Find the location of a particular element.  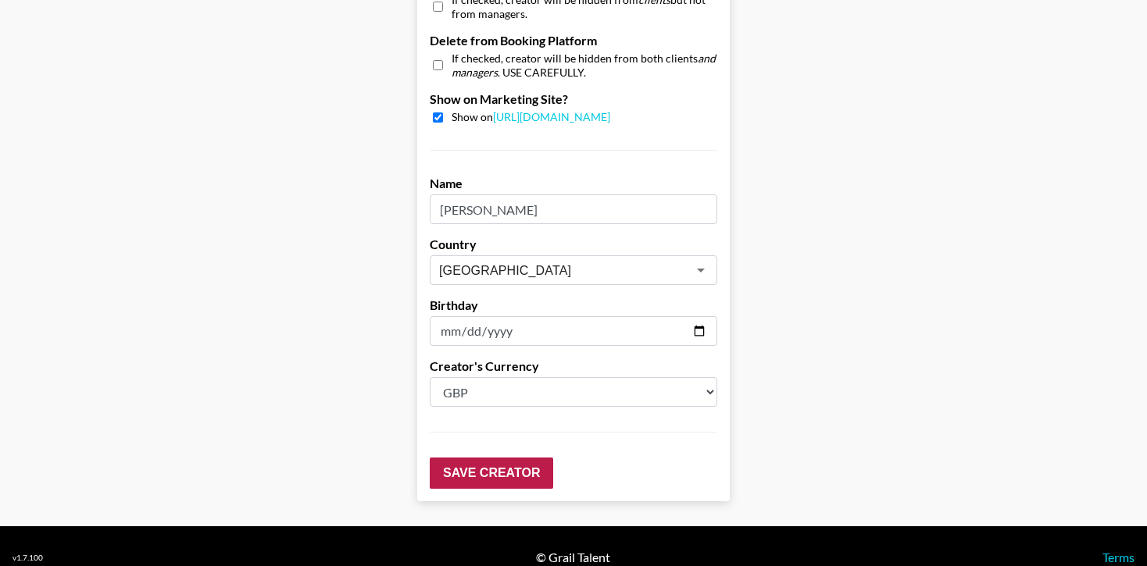

div: © Grail Talent is located at coordinates (573, 558).